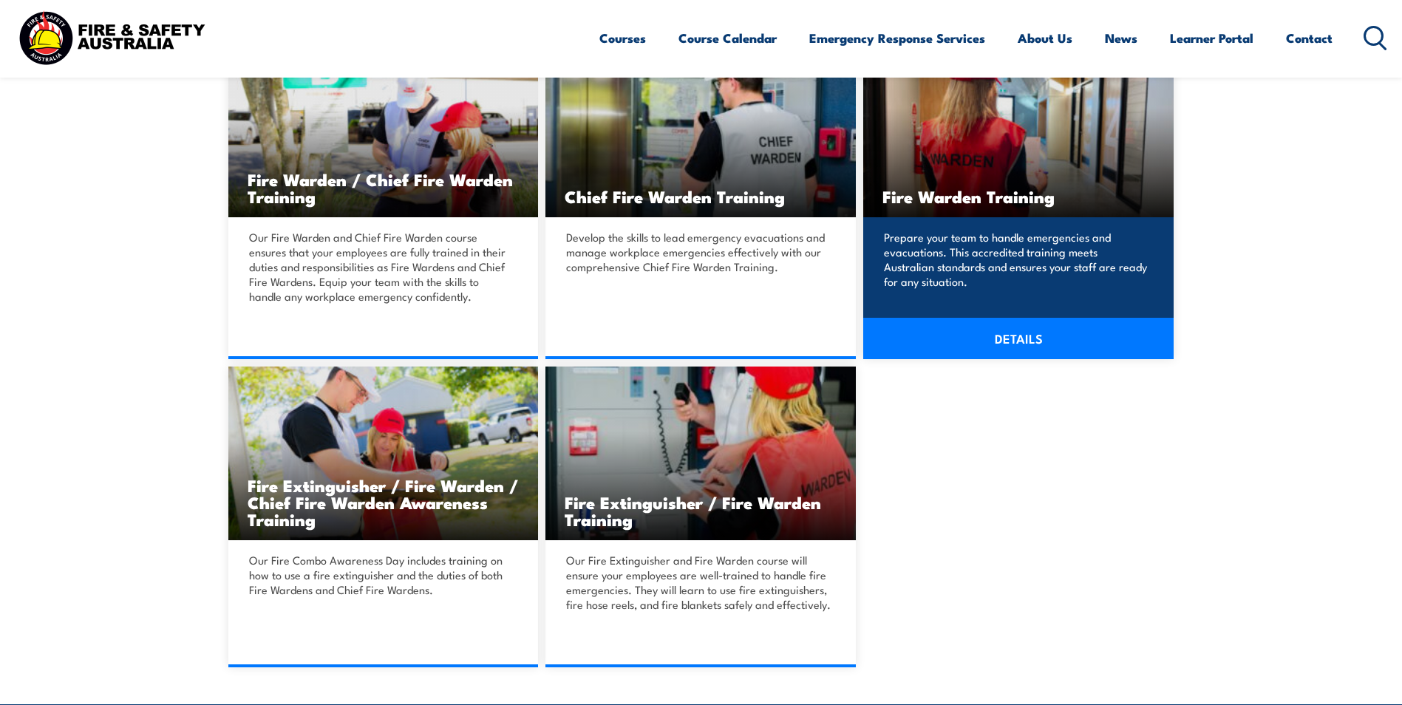 Image resolution: width=1402 pixels, height=705 pixels. What do you see at coordinates (1309, 38) in the screenshot?
I see `a: Contact` at bounding box center [1309, 38].